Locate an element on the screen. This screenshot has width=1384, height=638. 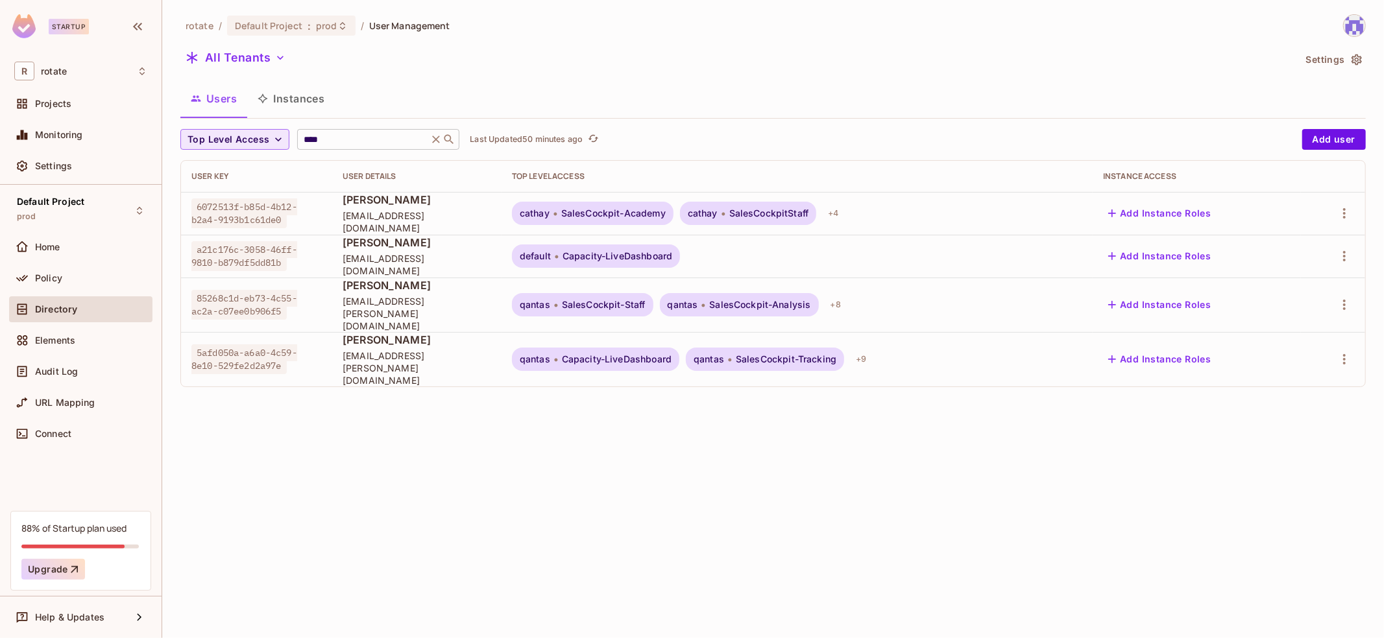
span: Connect is located at coordinates (53, 434).